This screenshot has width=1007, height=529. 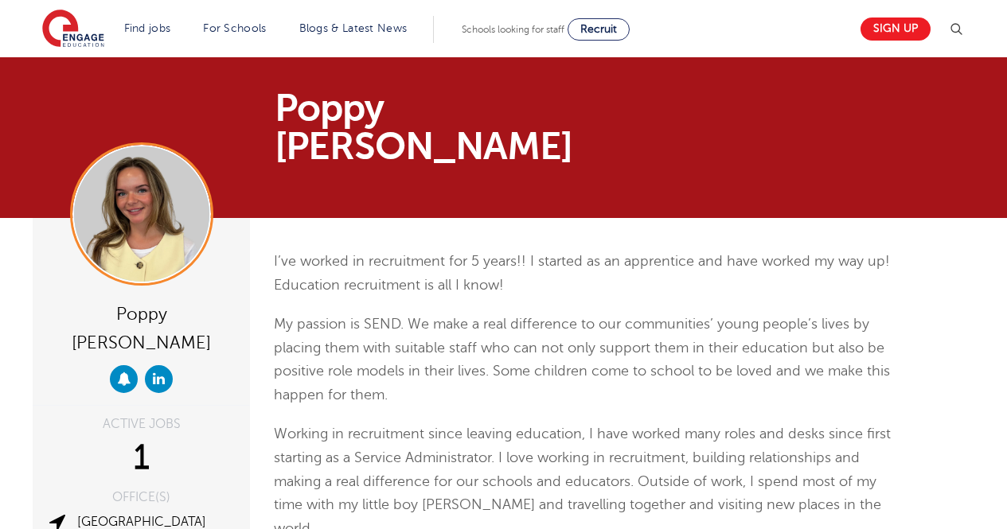 I want to click on a: Recruit, so click(x=598, y=29).